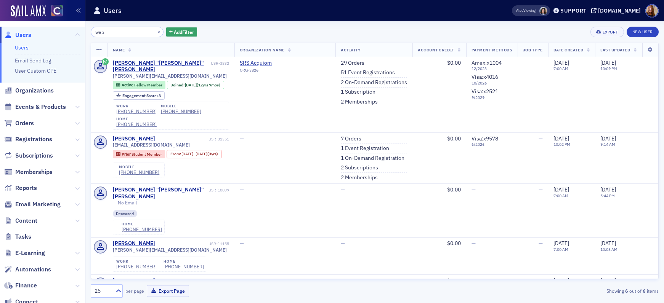 The height and width of the screenshot is (303, 664). I want to click on span: Organizations, so click(34, 91).